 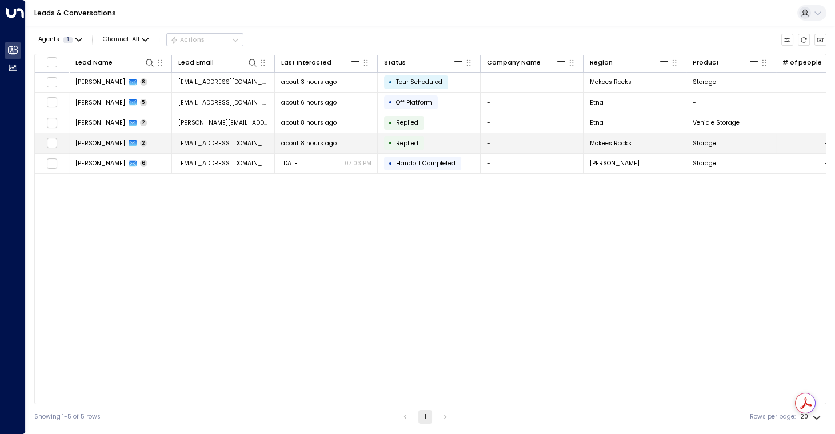 I want to click on span: Refresh, so click(x=804, y=40).